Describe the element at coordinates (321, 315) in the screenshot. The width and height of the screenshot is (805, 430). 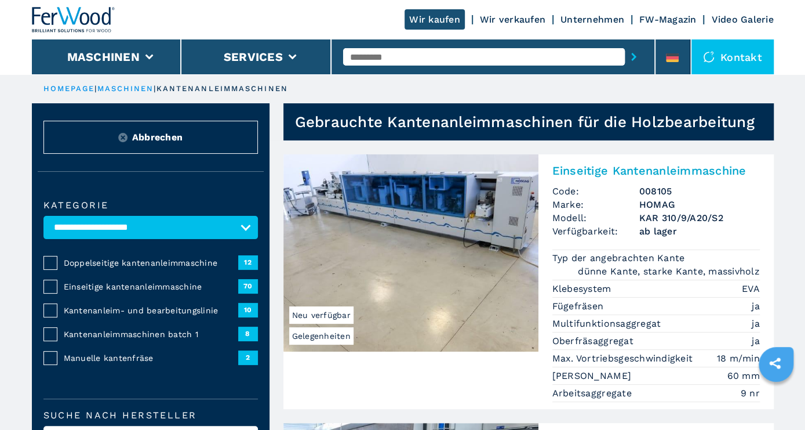
I see `span: Neu verfügbar` at that location.